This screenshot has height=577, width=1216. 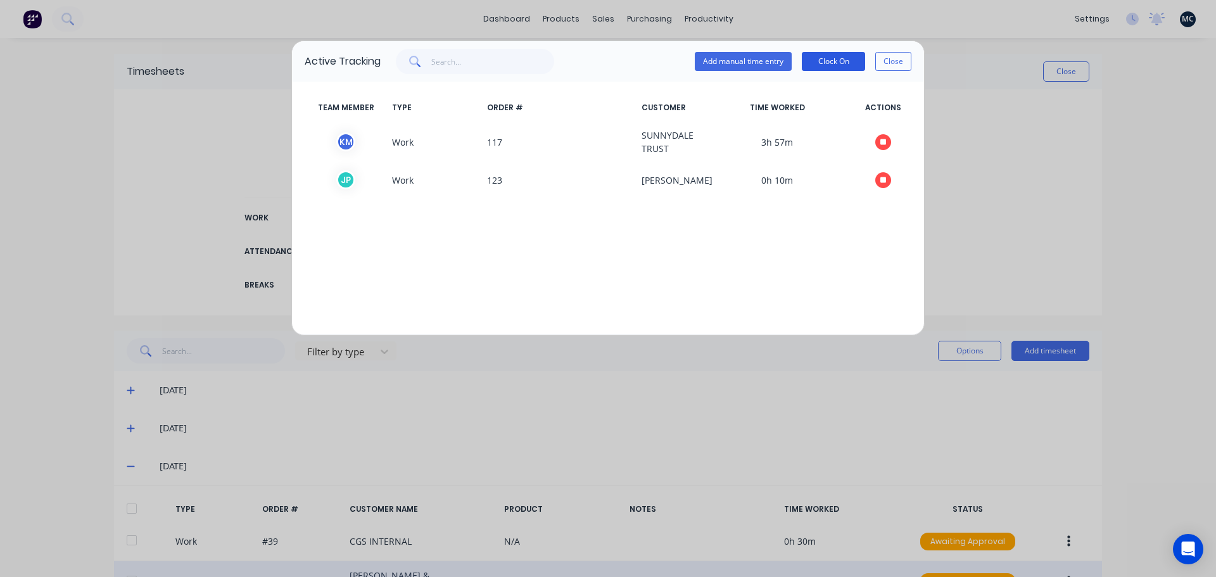 I want to click on button: Clock On, so click(x=834, y=61).